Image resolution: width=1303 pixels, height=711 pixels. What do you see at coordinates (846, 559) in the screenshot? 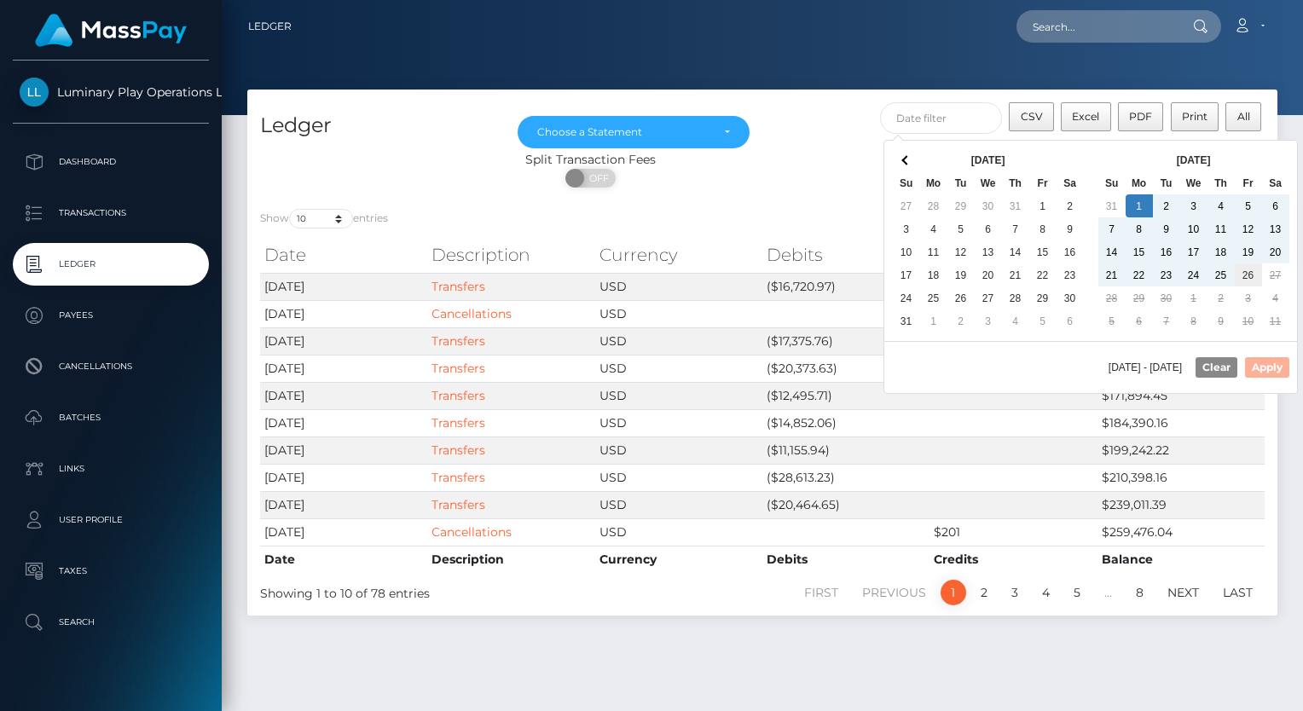
I see `th: Debits` at bounding box center [846, 559].